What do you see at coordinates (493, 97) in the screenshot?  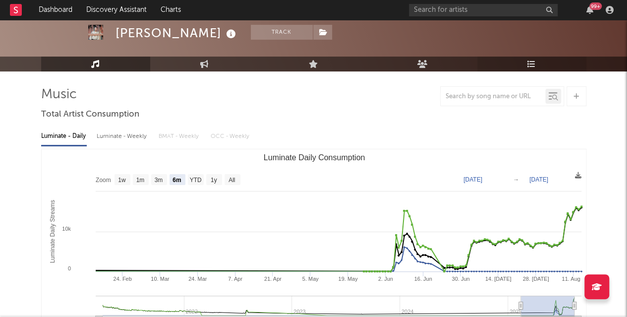 I see `input: Search by song name or URL` at bounding box center [493, 97].